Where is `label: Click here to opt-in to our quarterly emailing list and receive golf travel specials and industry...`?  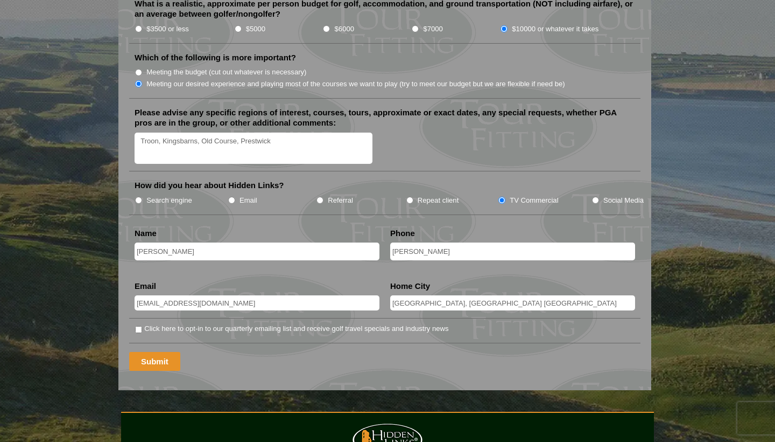 label: Click here to opt-in to our quarterly emailing list and receive golf travel specials and industry... is located at coordinates (296, 328).